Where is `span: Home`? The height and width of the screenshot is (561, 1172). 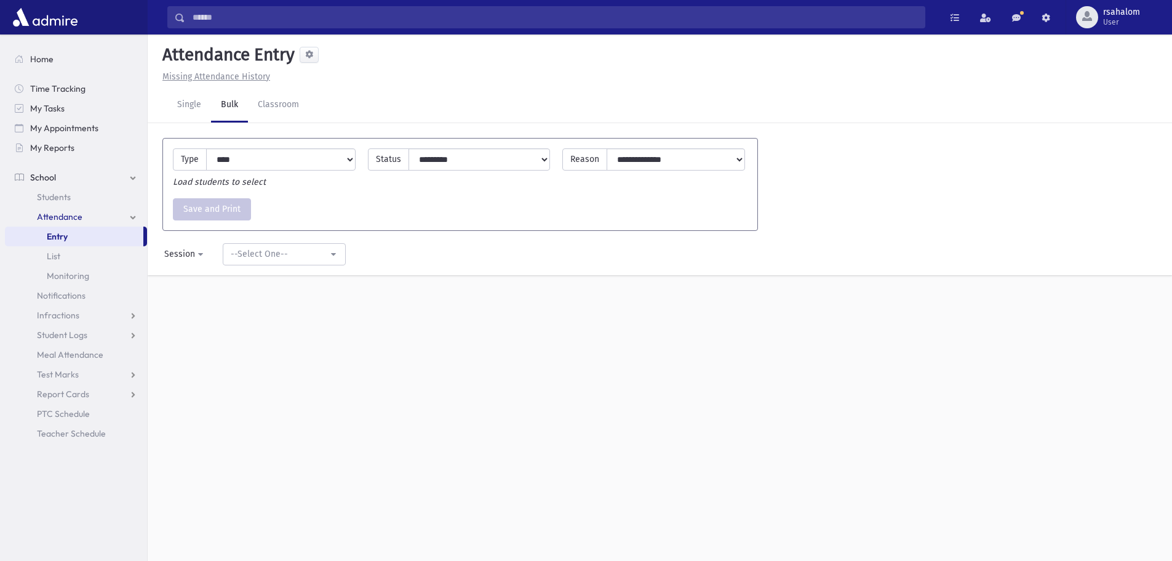
span: Home is located at coordinates (42, 59).